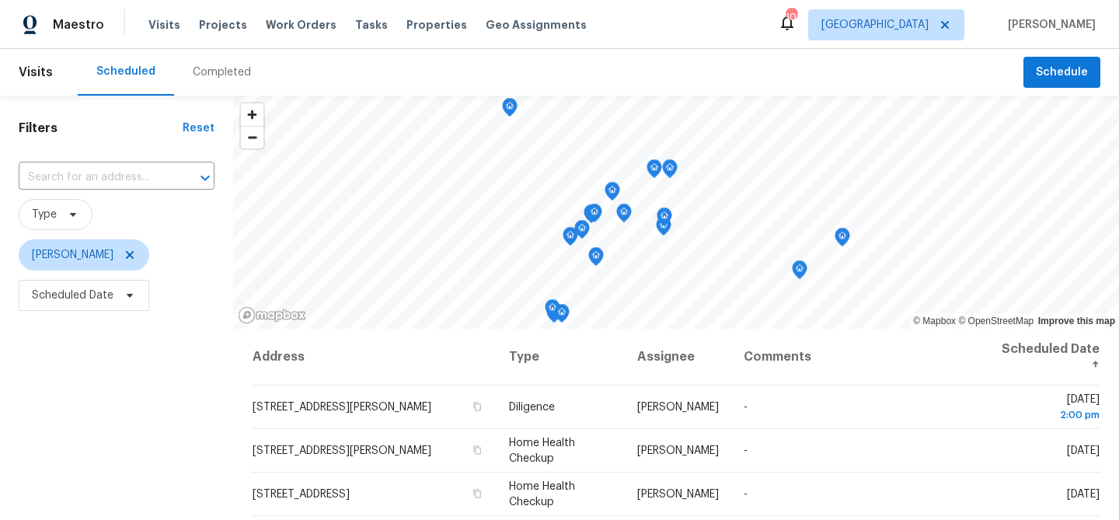  I want to click on div: 103, so click(791, 17).